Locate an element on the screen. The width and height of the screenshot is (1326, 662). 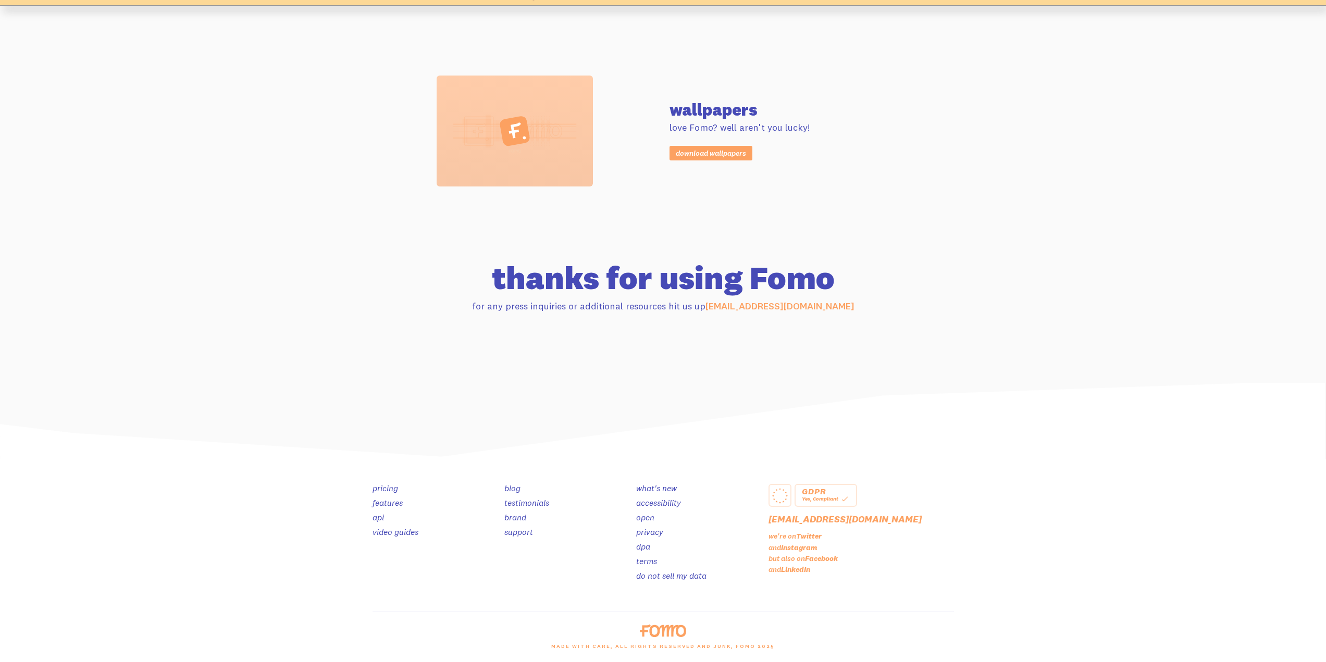
a: testimonials is located at coordinates (527, 503).